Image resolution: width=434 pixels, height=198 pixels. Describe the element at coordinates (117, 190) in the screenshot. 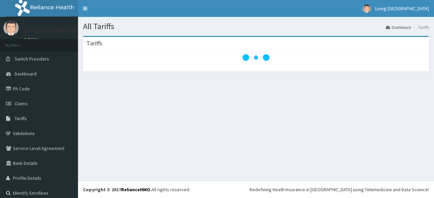

I see `strong: Copyright © 2017 .` at that location.